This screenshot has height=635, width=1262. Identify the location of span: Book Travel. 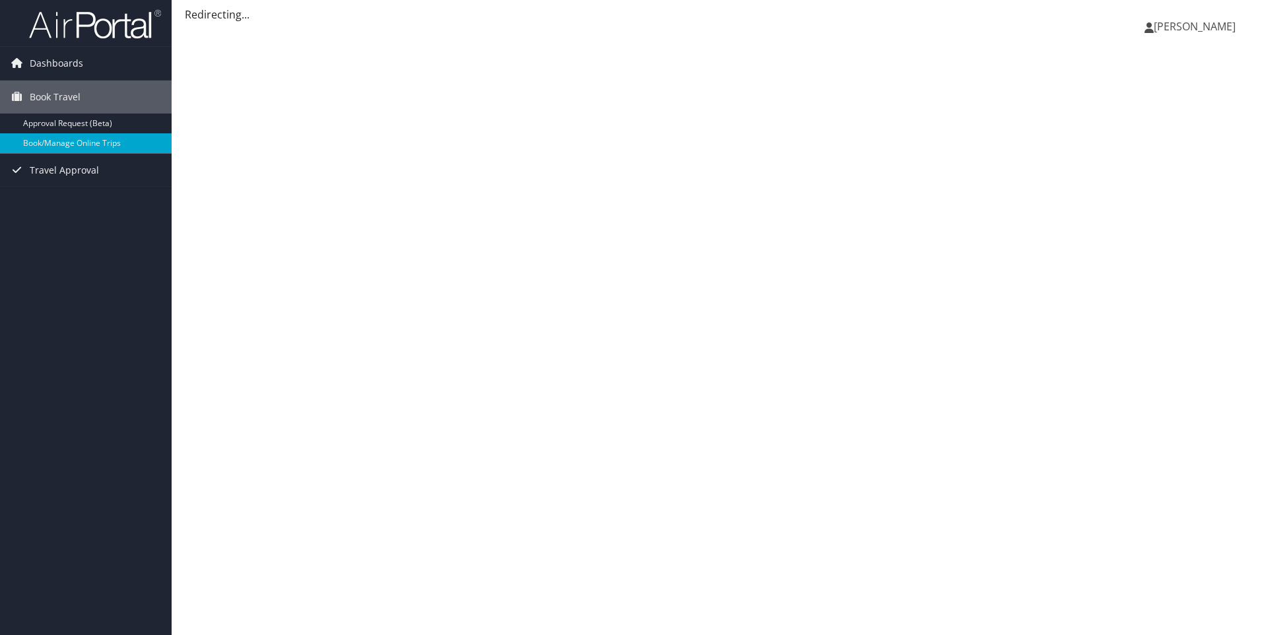
(55, 97).